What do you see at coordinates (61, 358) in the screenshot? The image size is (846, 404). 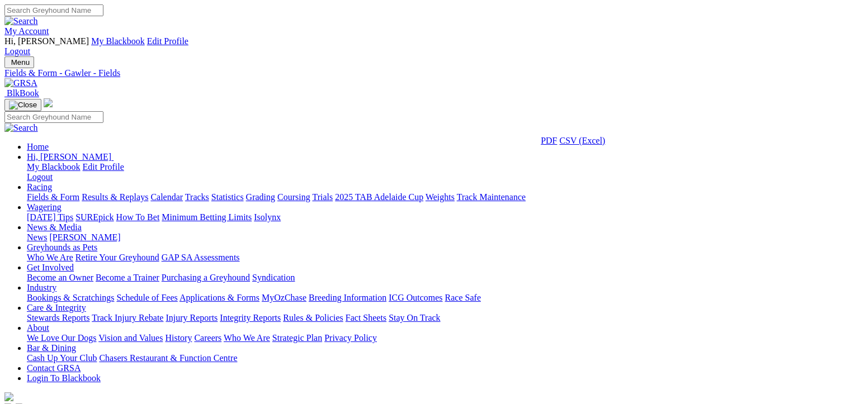 I see `a: Cash Up Your Club` at bounding box center [61, 358].